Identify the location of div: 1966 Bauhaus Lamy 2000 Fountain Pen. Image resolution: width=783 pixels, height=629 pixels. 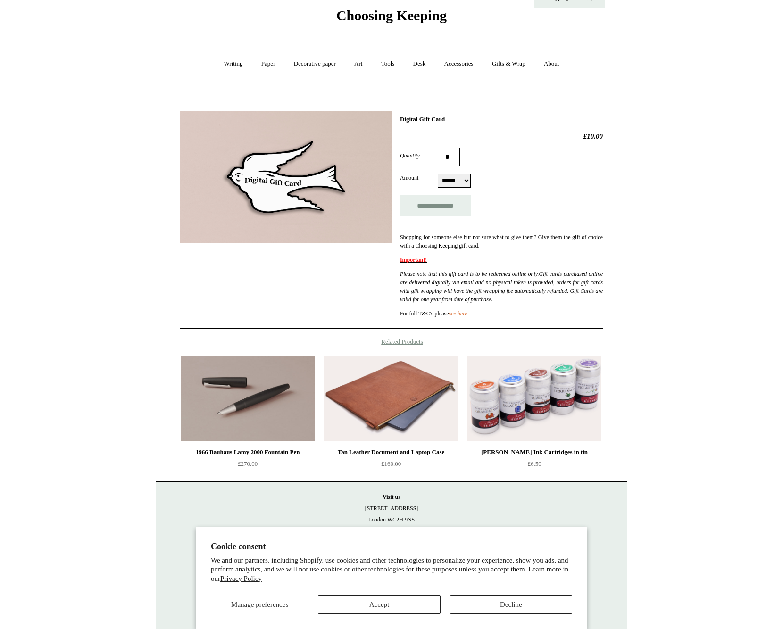
(248, 452).